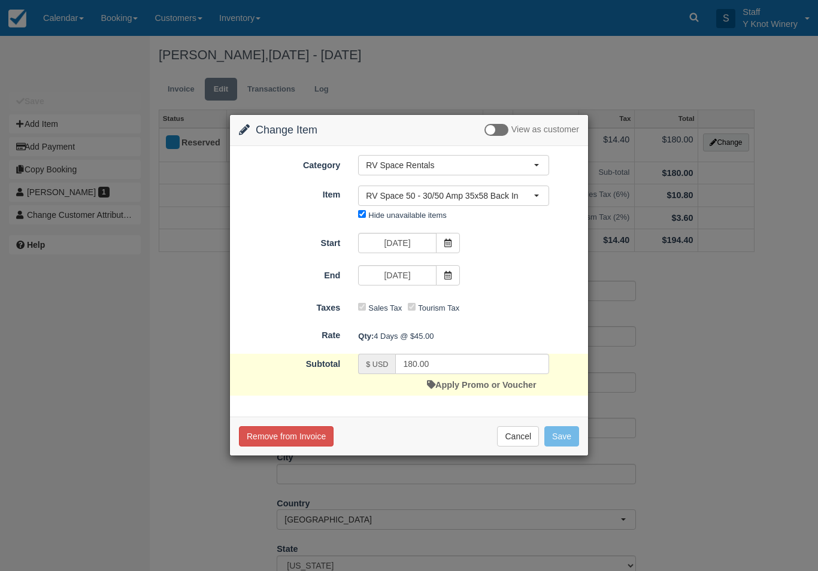 The height and width of the screenshot is (571, 818). I want to click on strong: Qty, so click(366, 336).